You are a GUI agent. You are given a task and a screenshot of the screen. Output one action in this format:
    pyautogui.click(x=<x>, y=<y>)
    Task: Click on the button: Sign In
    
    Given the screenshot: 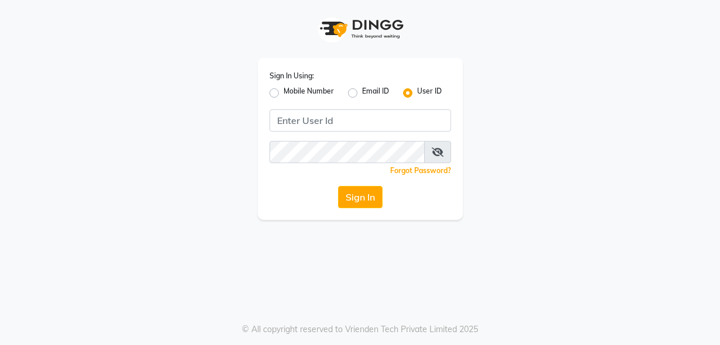 What is the action you would take?
    pyautogui.click(x=360, y=197)
    